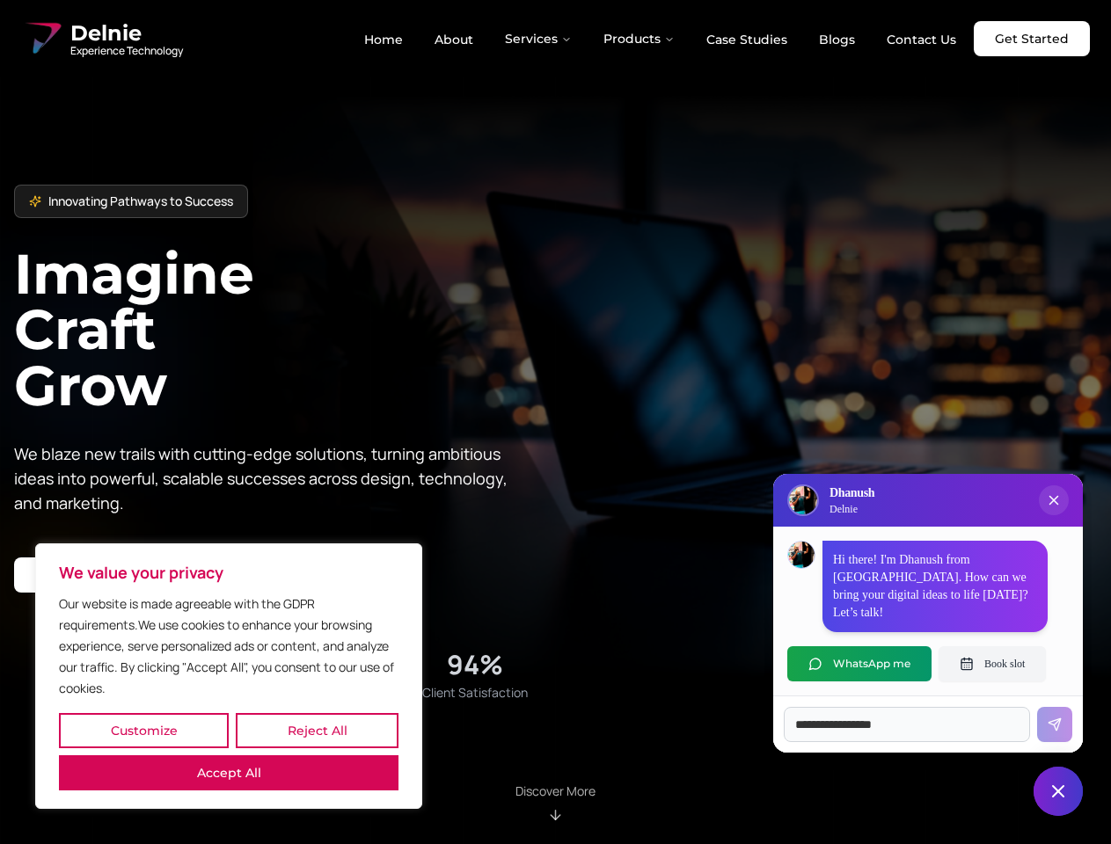 This screenshot has width=1111, height=844. Describe the element at coordinates (141, 201) in the screenshot. I see `span: Innovating Pathways to Success` at that location.